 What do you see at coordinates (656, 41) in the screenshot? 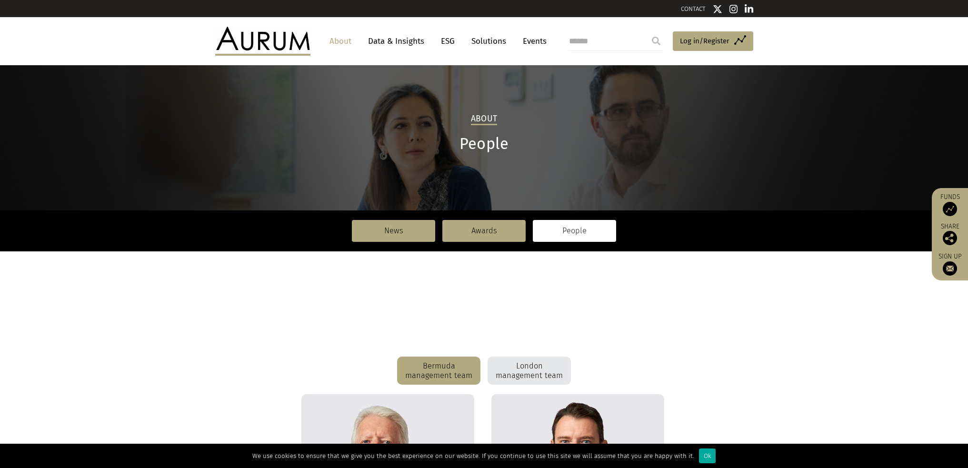
I see `input: Submit` at bounding box center [656, 41].